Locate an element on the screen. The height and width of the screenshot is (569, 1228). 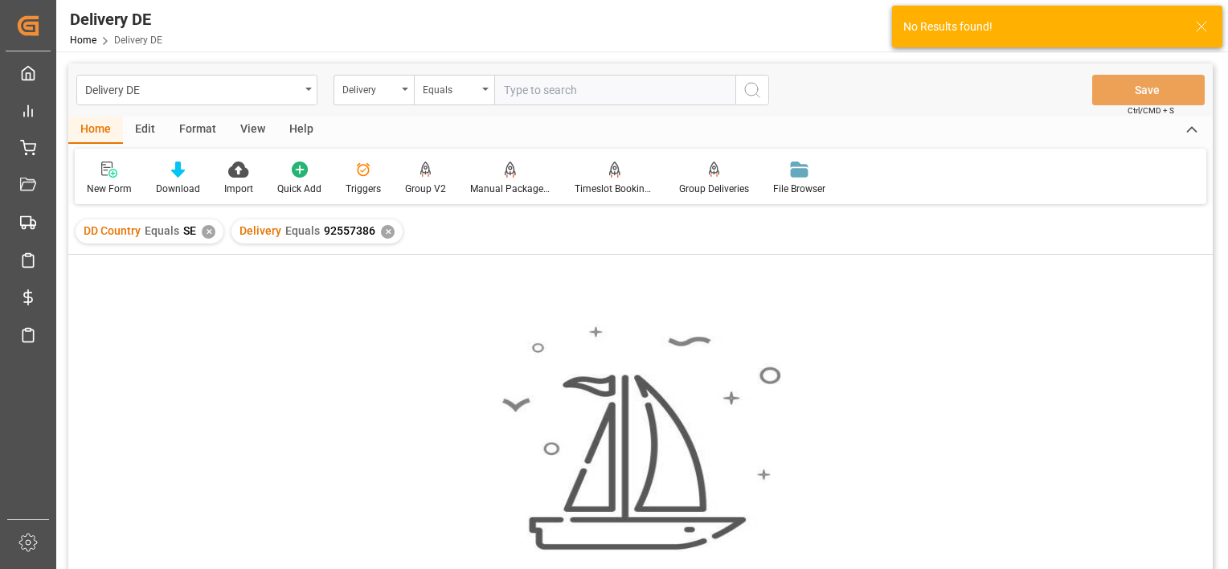
button: search button is located at coordinates (752, 90).